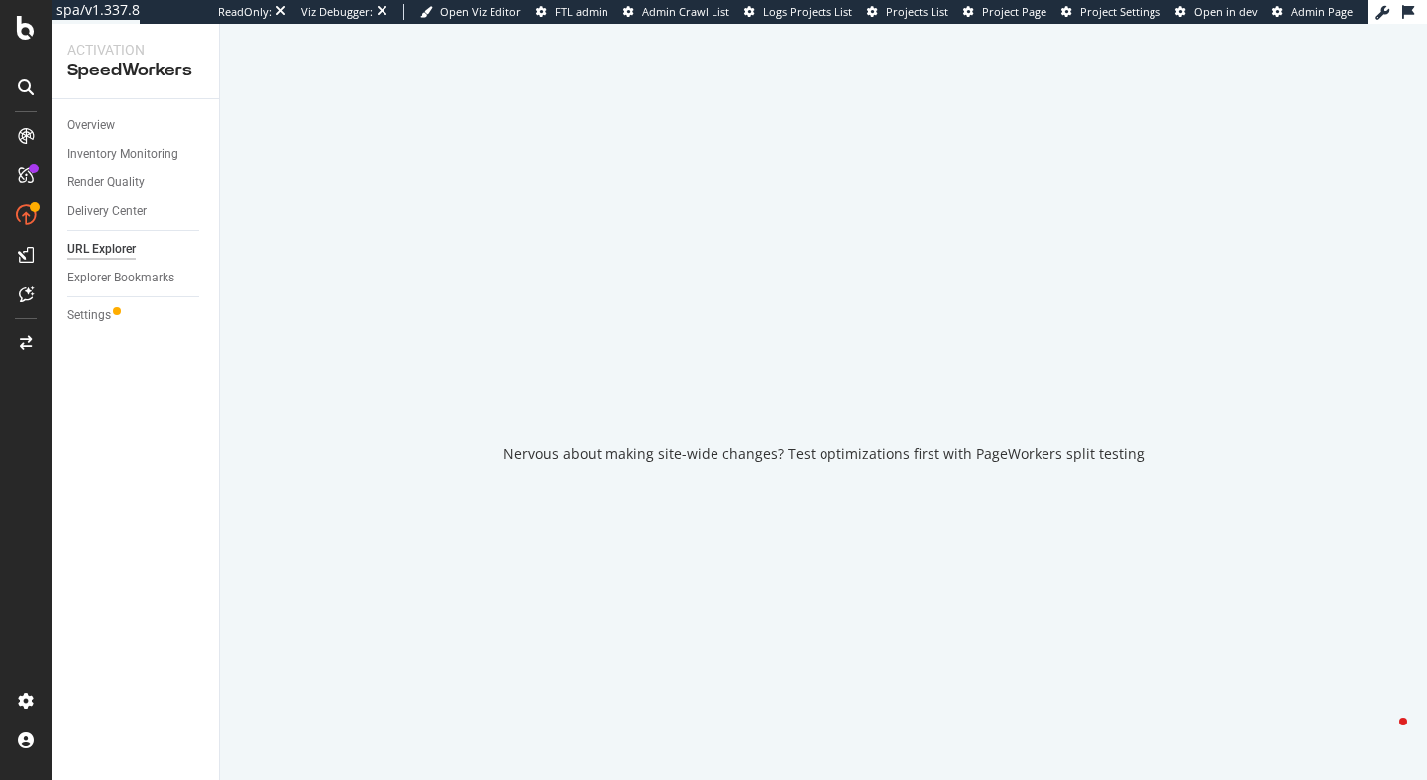 This screenshot has width=1427, height=780. I want to click on div: Viz Debugger:, so click(337, 12).